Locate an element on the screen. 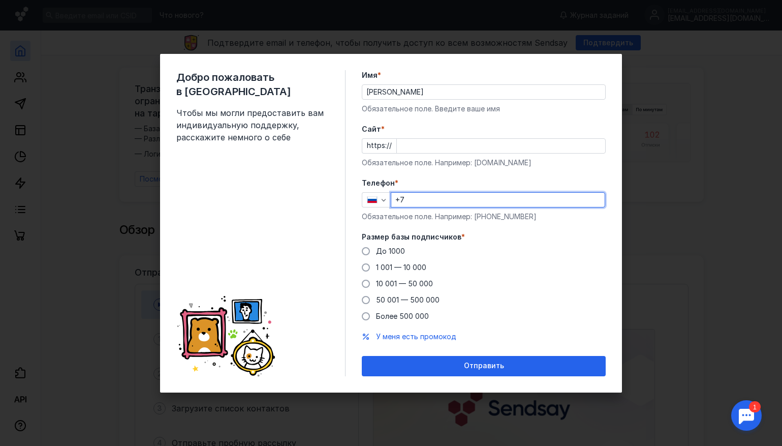  span: 10 001 — 50 000 is located at coordinates (405, 283).